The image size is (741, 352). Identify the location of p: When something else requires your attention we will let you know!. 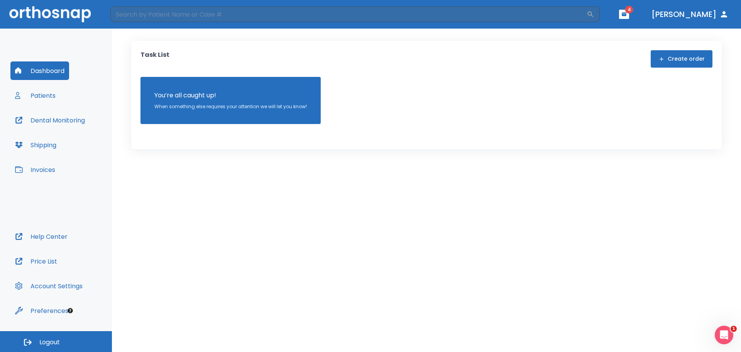
(230, 107).